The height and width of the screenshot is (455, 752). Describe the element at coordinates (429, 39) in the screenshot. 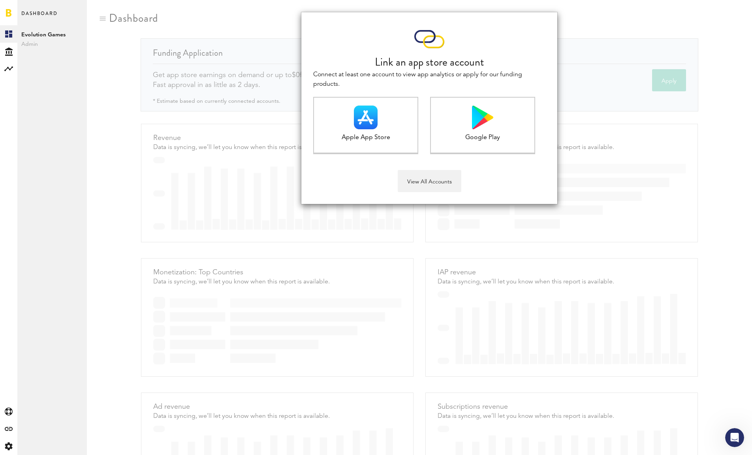

I see `img: app-stores-connection.svg` at that location.